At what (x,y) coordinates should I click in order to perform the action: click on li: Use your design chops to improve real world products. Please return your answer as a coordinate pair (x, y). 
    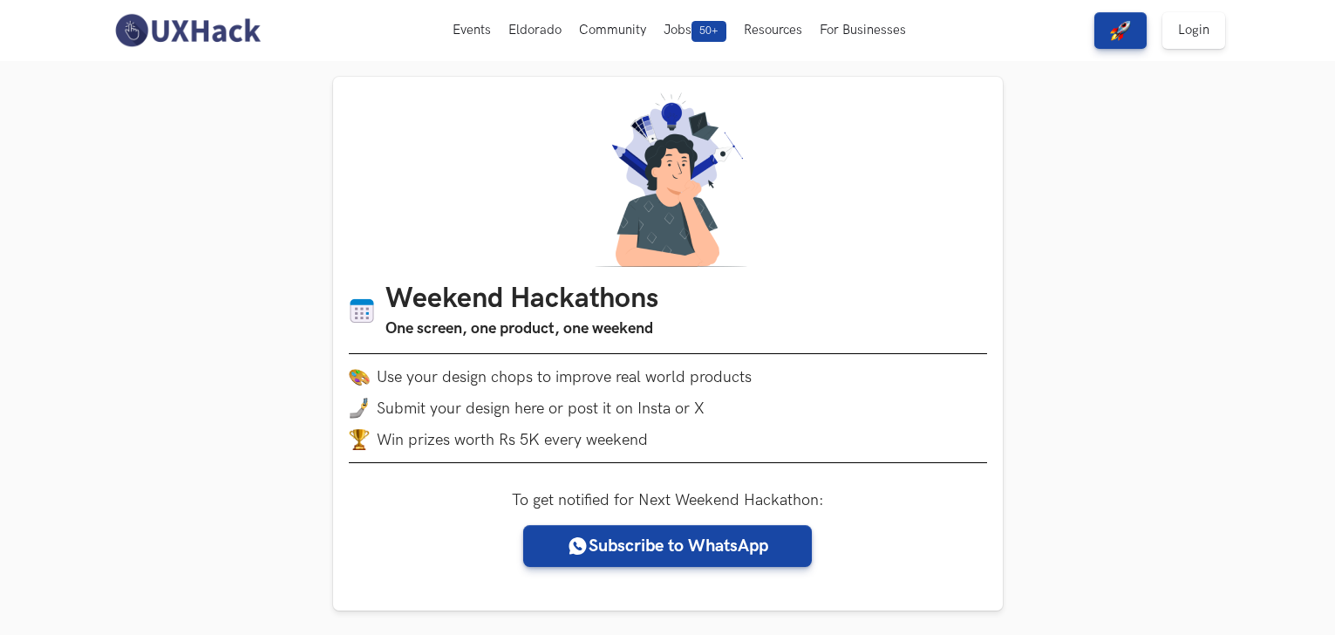
    Looking at the image, I should click on (668, 377).